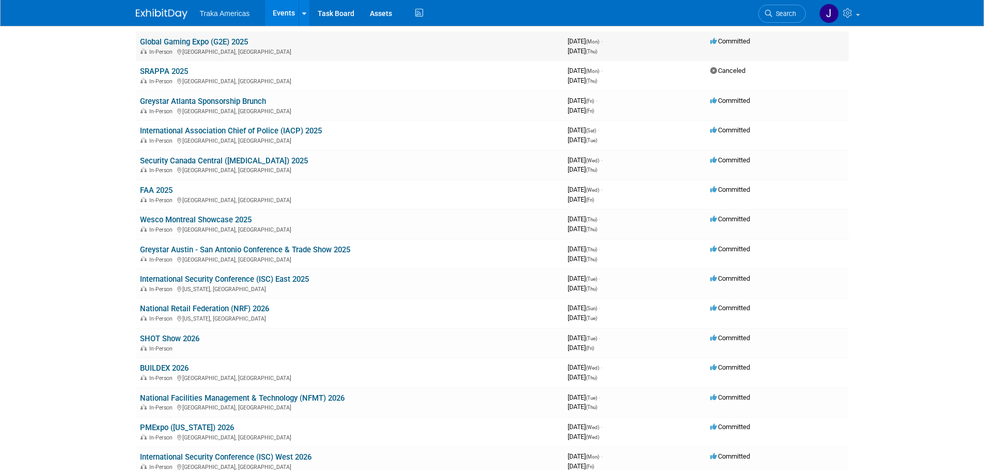  I want to click on a: International Association Chief of Police (IACP) 2025, so click(231, 131).